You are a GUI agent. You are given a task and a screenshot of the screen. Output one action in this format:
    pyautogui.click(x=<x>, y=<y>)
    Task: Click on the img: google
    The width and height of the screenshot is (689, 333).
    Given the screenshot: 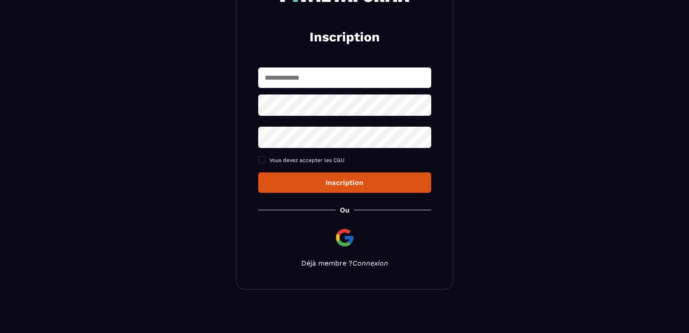 What is the action you would take?
    pyautogui.click(x=345, y=237)
    